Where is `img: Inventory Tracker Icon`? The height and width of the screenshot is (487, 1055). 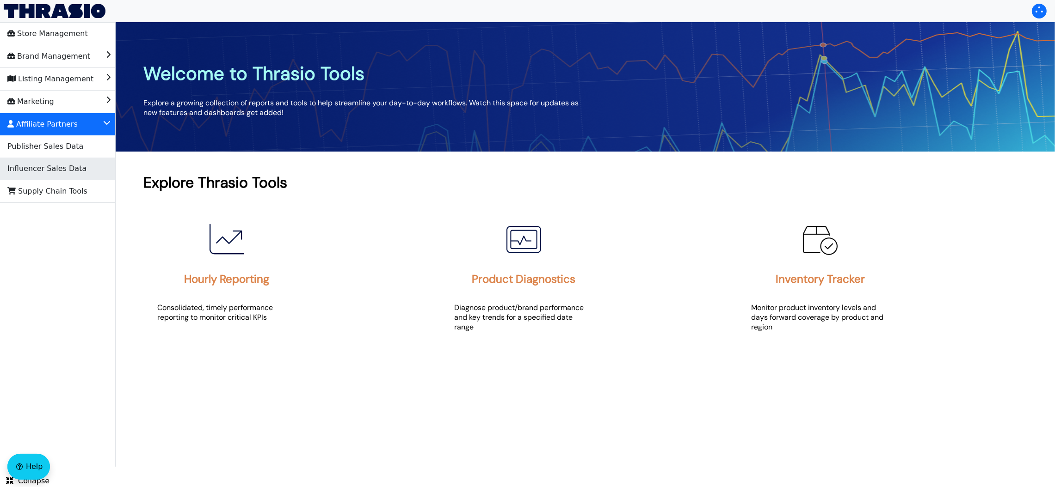
img: Inventory Tracker Icon is located at coordinates (820, 239).